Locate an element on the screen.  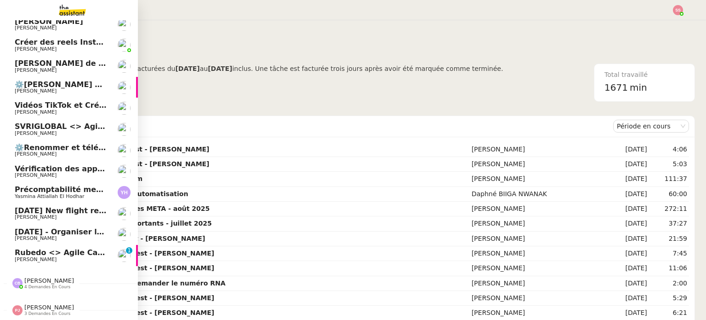
td: 4:06 is located at coordinates (669, 149).